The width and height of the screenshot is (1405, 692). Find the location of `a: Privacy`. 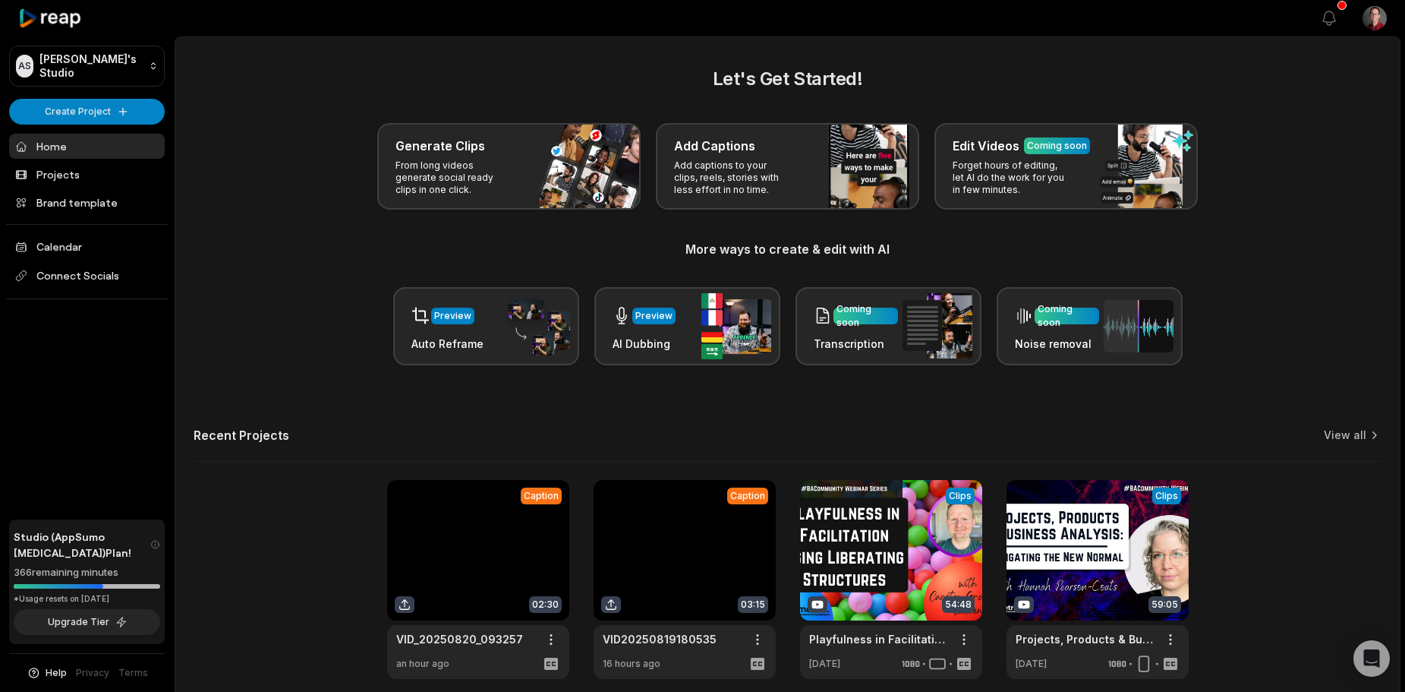

a: Privacy is located at coordinates (93, 673).